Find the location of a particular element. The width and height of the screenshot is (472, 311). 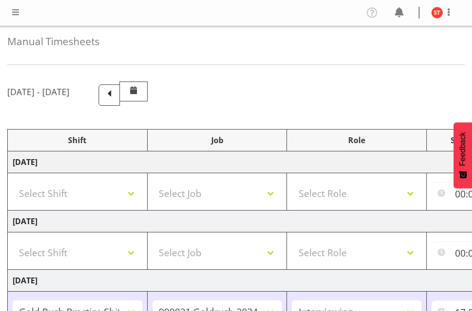

img: siavalua-tiai11860.jpg is located at coordinates (437, 13).